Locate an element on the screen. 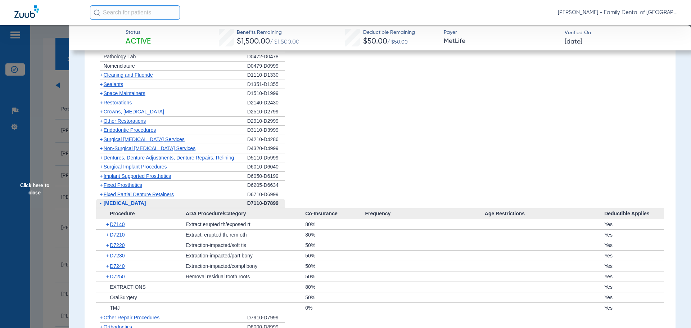 Image resolution: width=691 pixels, height=328 pixels. span: Status is located at coordinates (138, 32).